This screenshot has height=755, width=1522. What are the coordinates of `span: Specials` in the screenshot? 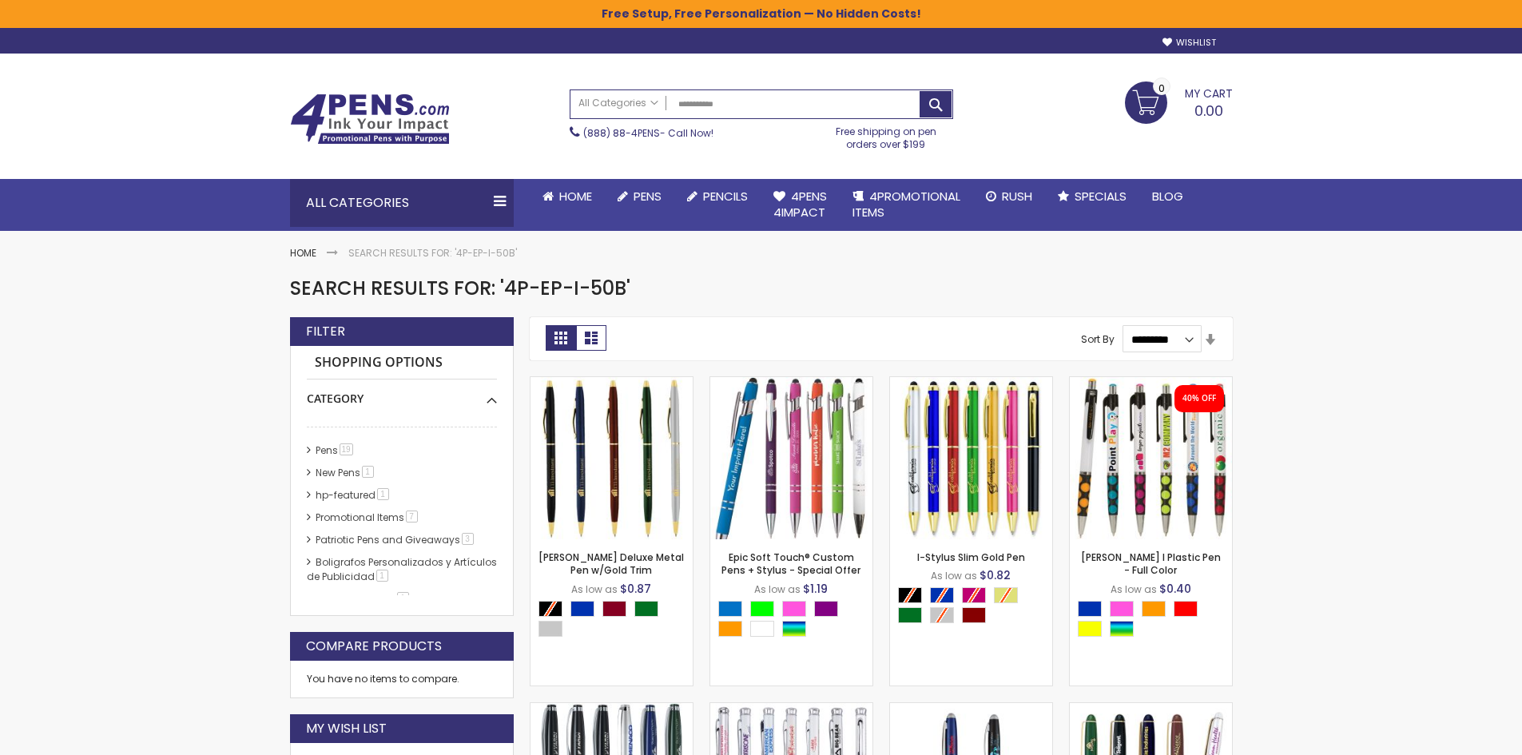 It's located at (1100, 196).